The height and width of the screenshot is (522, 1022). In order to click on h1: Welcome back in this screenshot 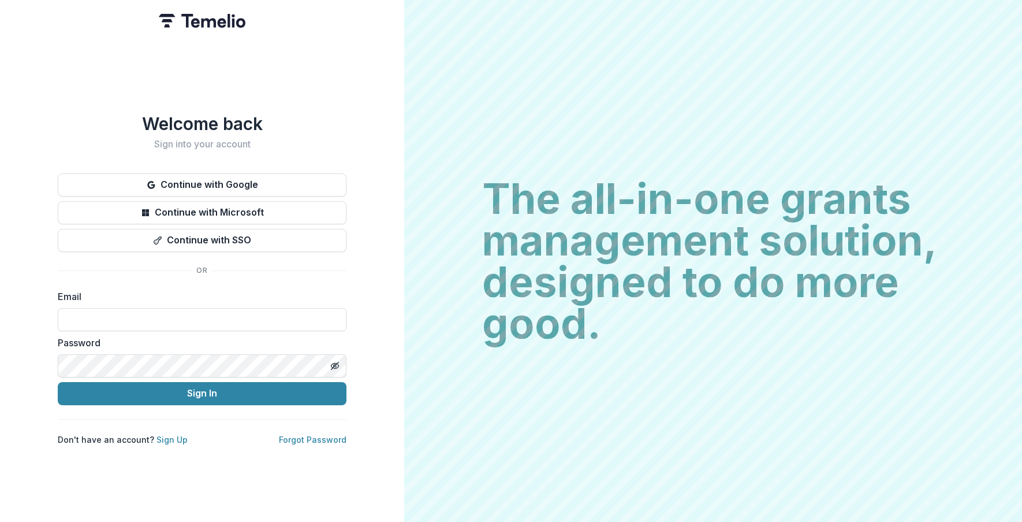, I will do `click(202, 124)`.